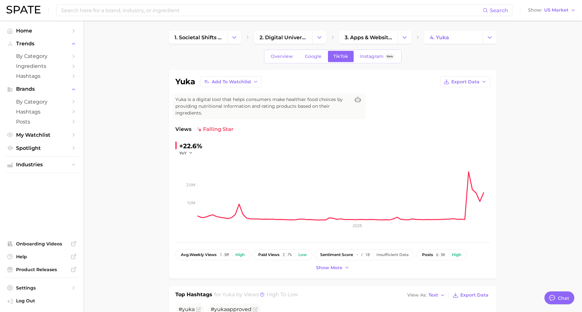 This screenshot has height=312, width=582. Describe the element at coordinates (42, 135) in the screenshot. I see `span: My Watchlist` at that location.